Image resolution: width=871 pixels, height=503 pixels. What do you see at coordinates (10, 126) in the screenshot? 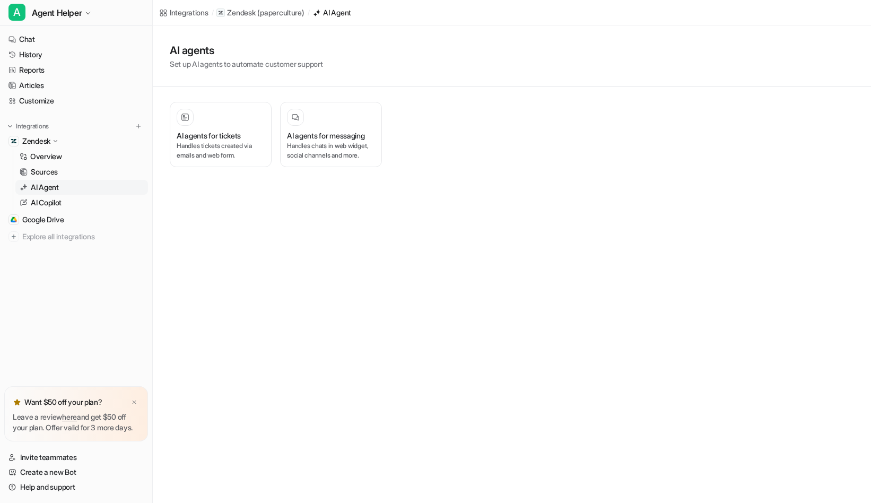
I see `img: expand menu` at bounding box center [10, 126].